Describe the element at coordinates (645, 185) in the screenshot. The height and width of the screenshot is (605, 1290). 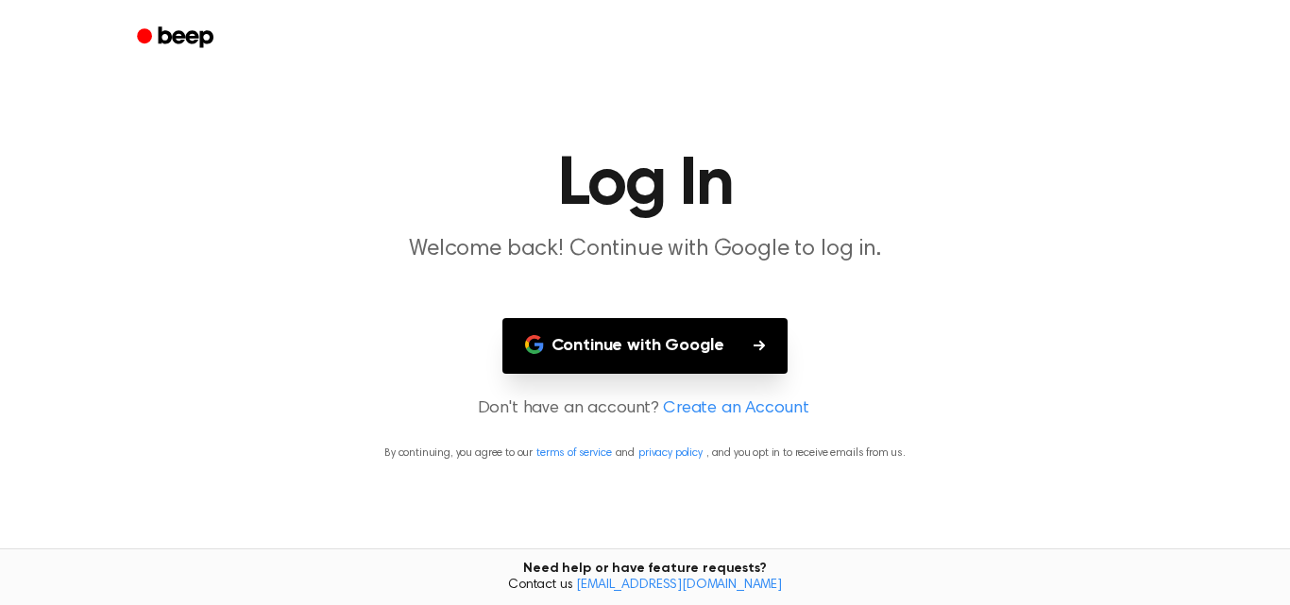
I see `h1: Log In` at that location.